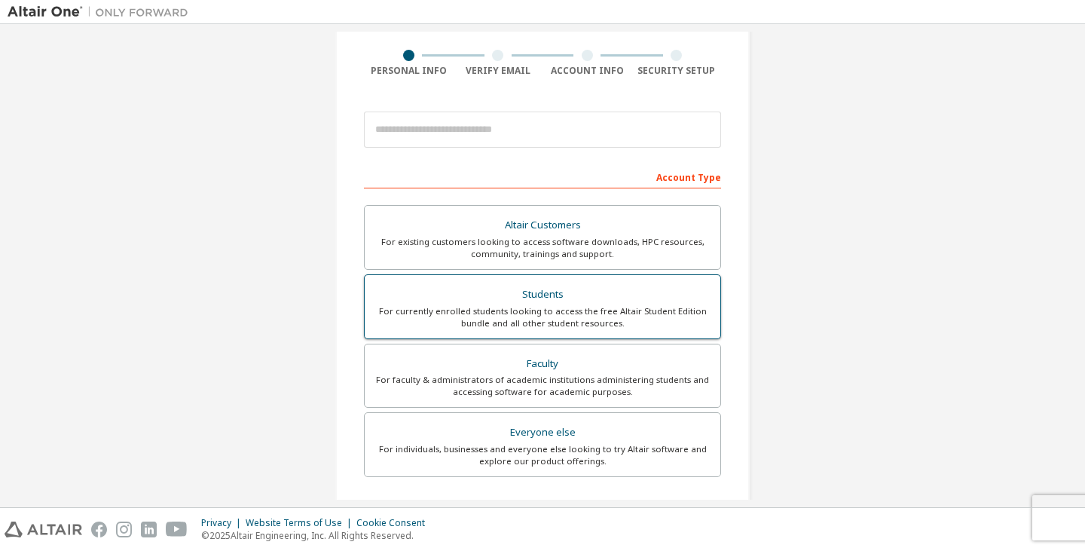  What do you see at coordinates (395, 523) in the screenshot?
I see `div: Cookie Consent` at bounding box center [395, 523].